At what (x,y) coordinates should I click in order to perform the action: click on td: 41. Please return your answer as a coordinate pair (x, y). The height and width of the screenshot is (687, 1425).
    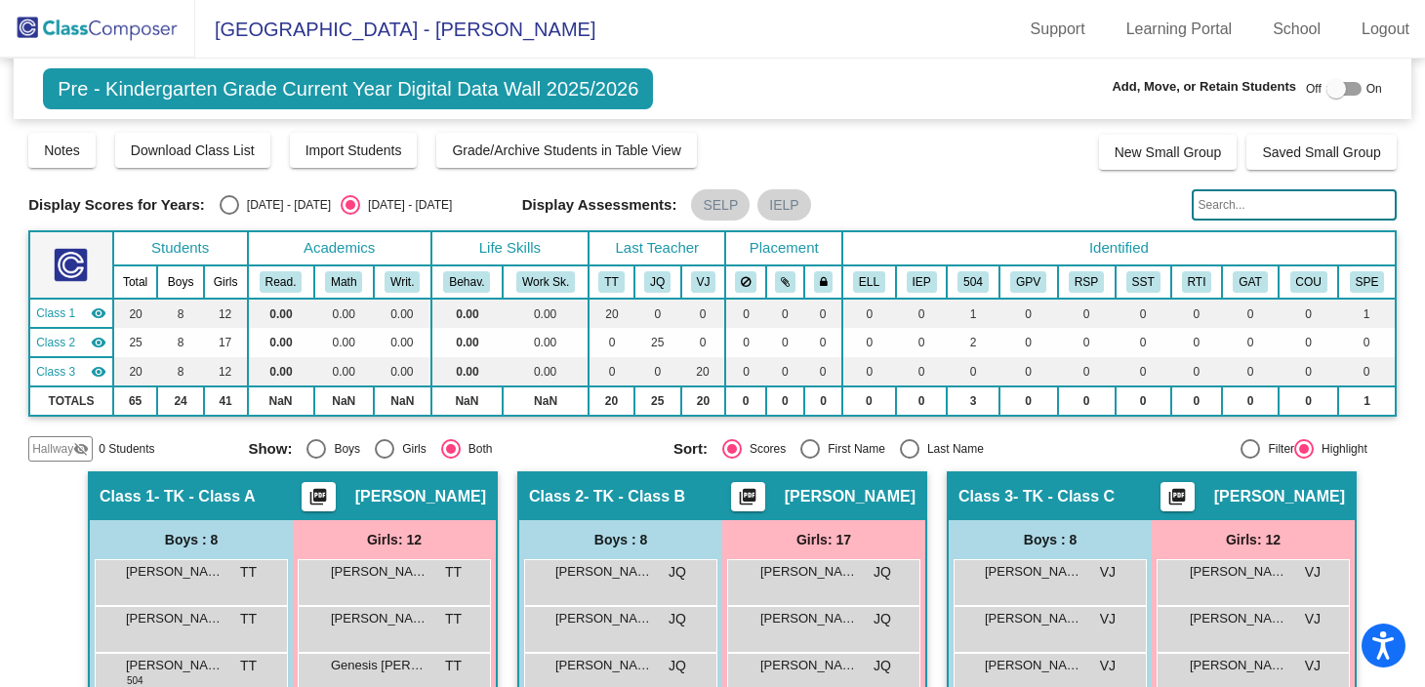
    Looking at the image, I should click on (225, 401).